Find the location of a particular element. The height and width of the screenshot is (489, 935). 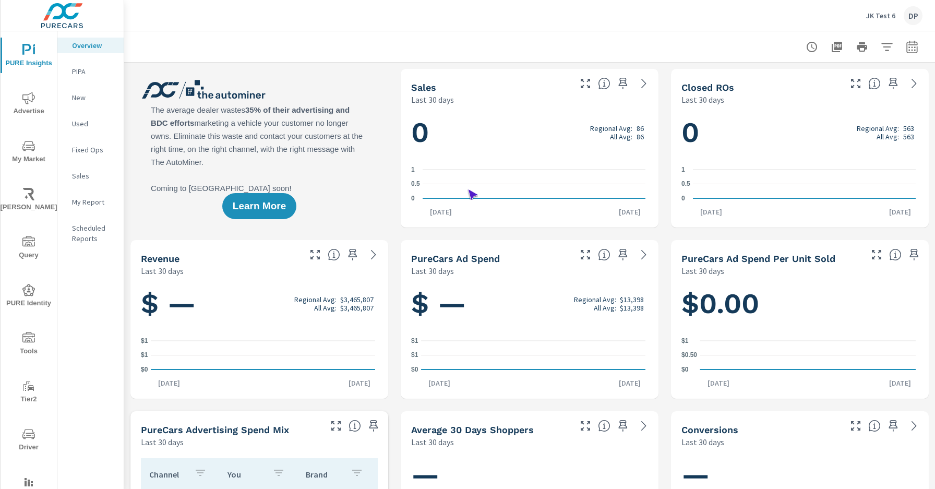

h5: Revenue is located at coordinates (160, 258).